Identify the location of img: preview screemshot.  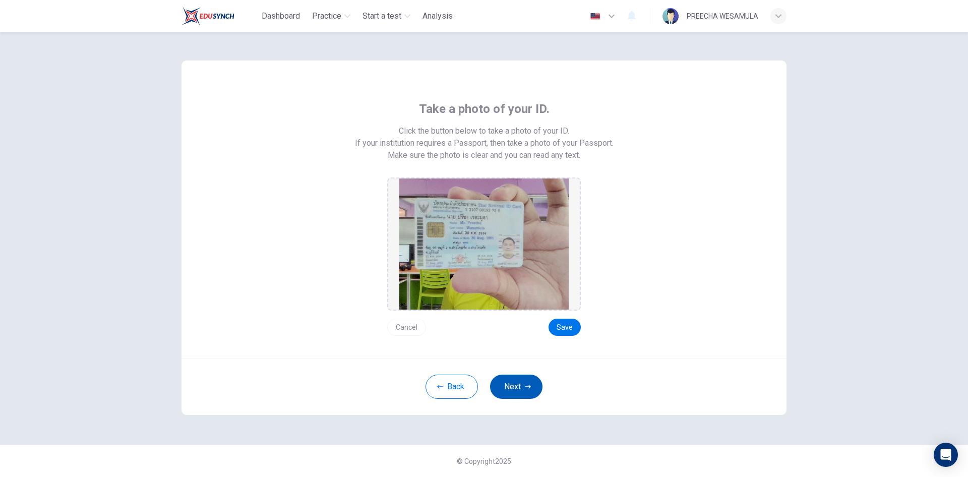
(484, 244).